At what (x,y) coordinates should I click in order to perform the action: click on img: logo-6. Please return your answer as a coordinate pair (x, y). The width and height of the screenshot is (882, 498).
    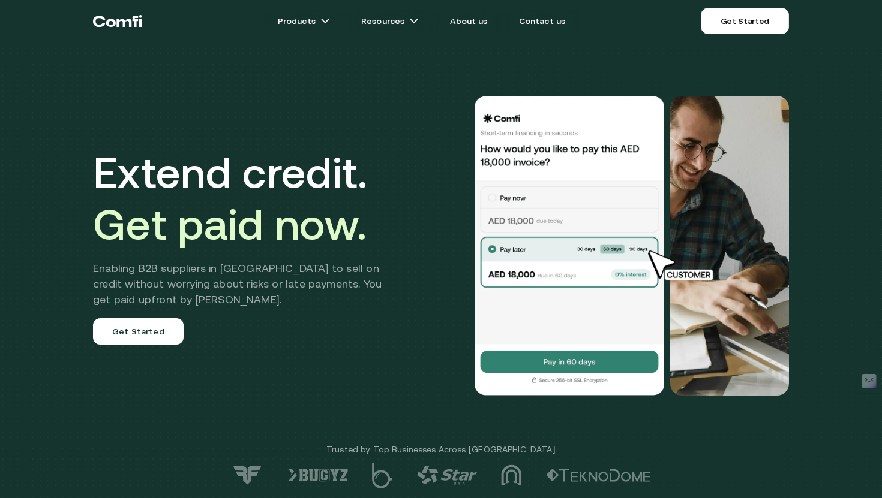
    Looking at the image, I should click on (318, 476).